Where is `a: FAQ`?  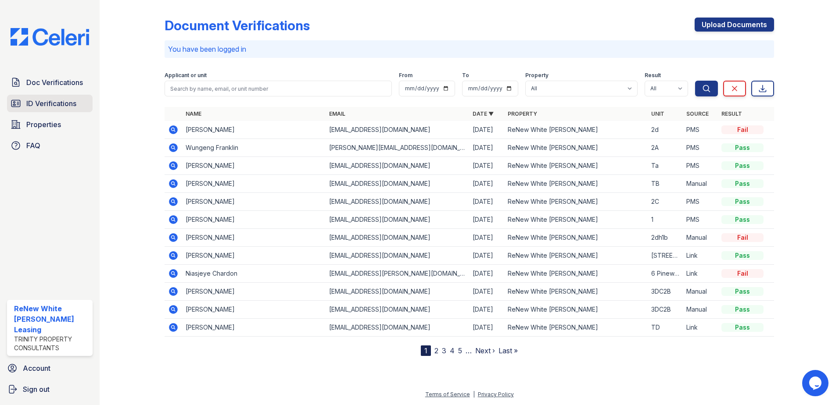
a: FAQ is located at coordinates (50, 146).